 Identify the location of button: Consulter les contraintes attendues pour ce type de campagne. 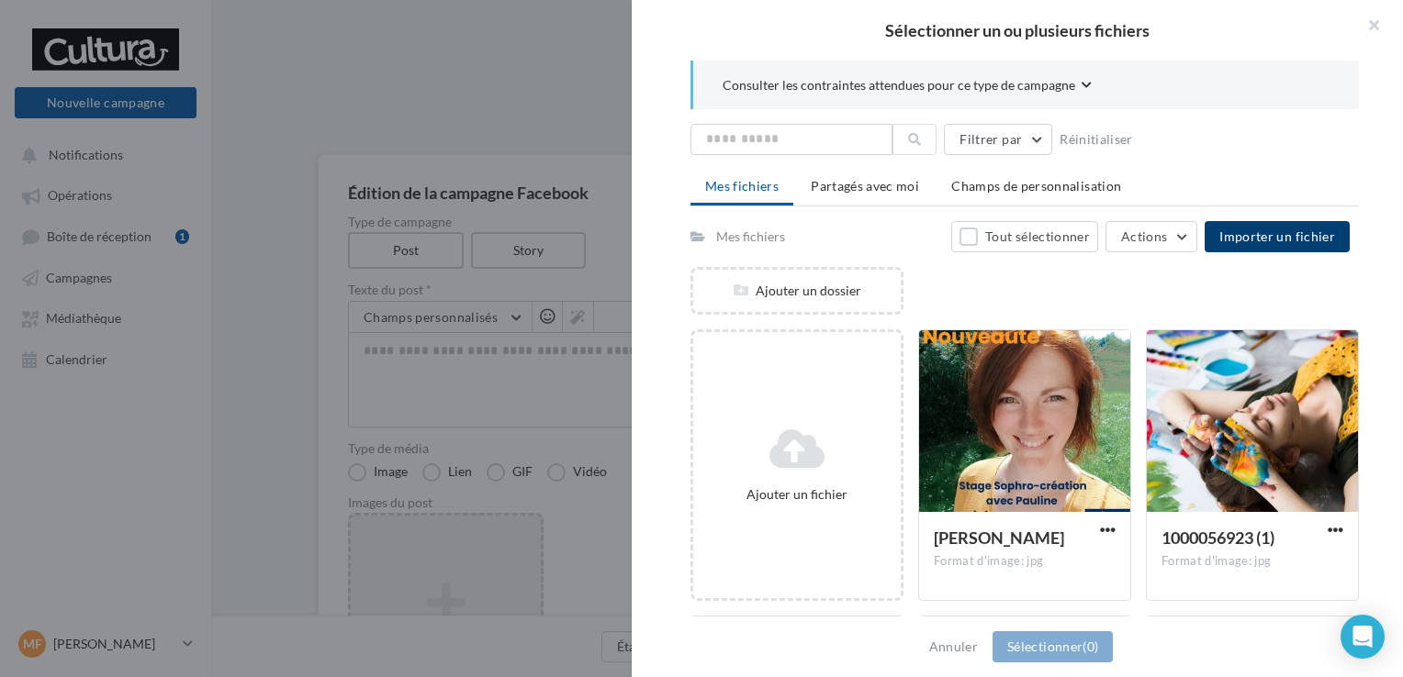
(907, 86).